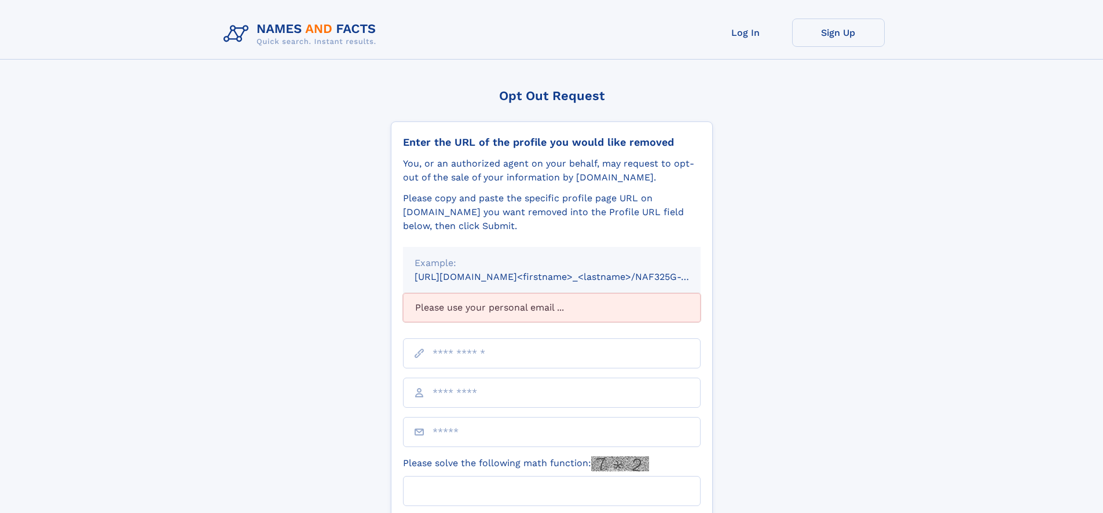 This screenshot has height=513, width=1103. What do you see at coordinates (552, 263) in the screenshot?
I see `div: Example:` at bounding box center [552, 263].